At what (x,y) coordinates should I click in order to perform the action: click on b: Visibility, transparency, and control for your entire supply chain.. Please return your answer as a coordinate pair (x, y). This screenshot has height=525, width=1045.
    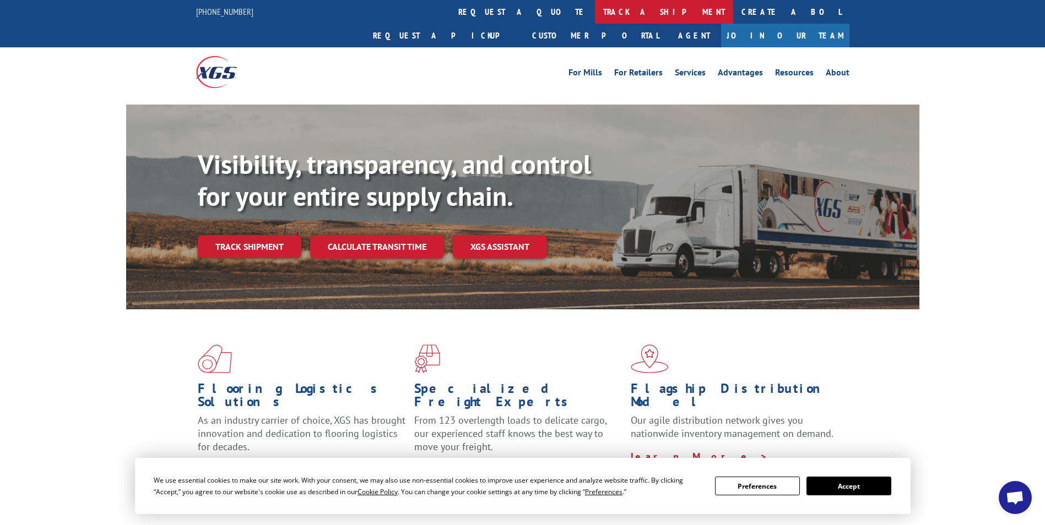
    Looking at the image, I should click on (394, 180).